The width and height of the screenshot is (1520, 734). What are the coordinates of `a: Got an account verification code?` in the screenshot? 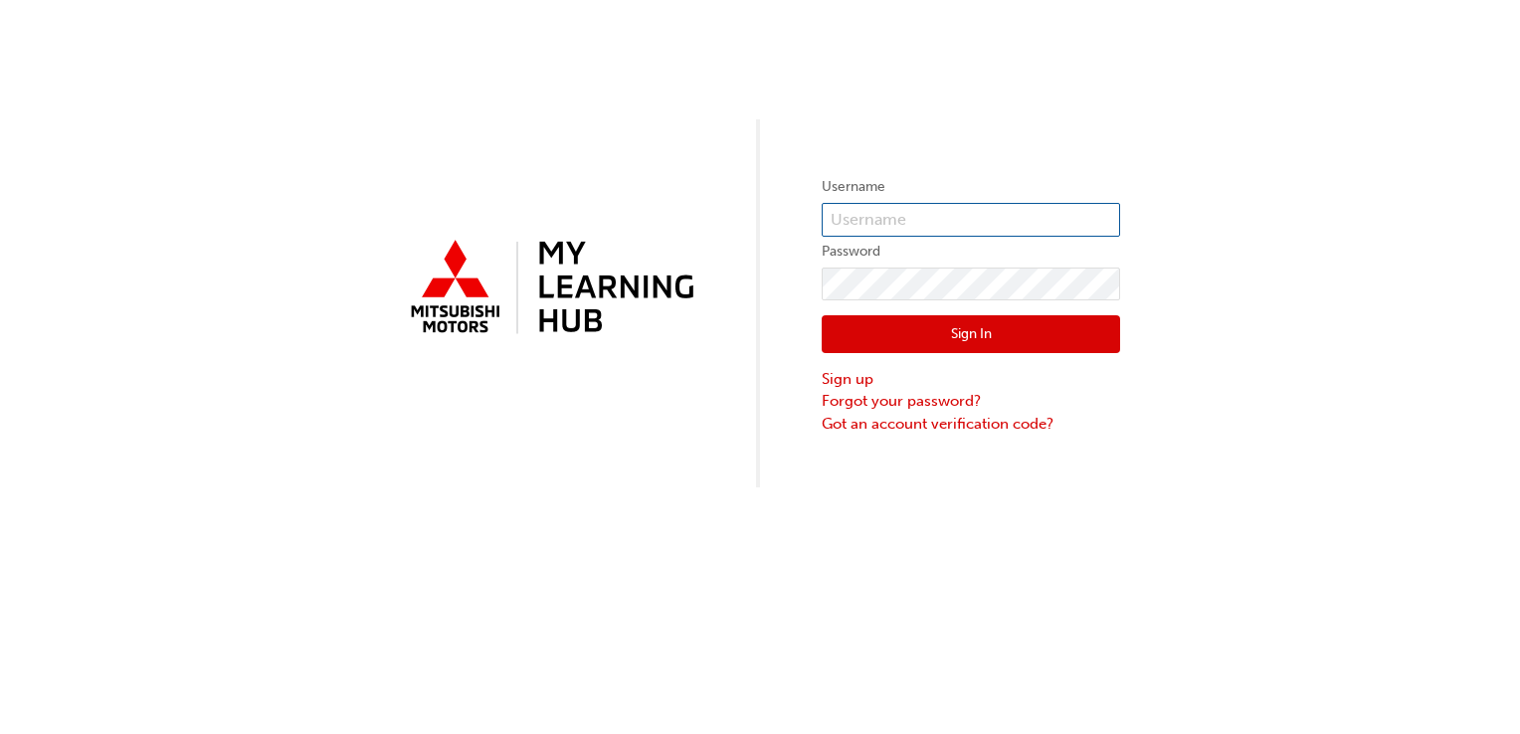 It's located at (971, 424).